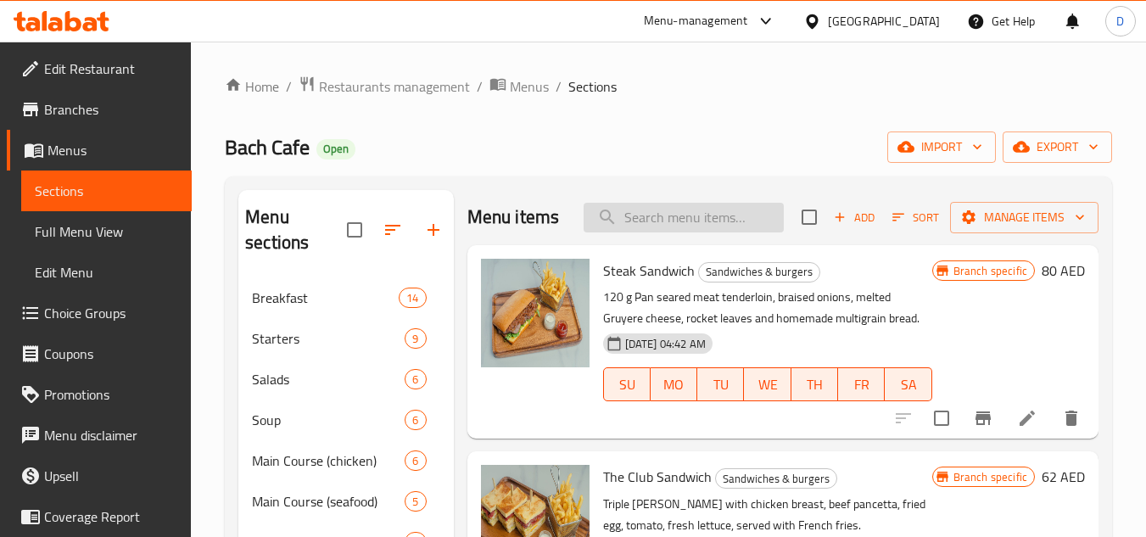 This screenshot has width=1146, height=537. What do you see at coordinates (657, 477) in the screenshot?
I see `span: The Club Sandwich` at bounding box center [657, 477].